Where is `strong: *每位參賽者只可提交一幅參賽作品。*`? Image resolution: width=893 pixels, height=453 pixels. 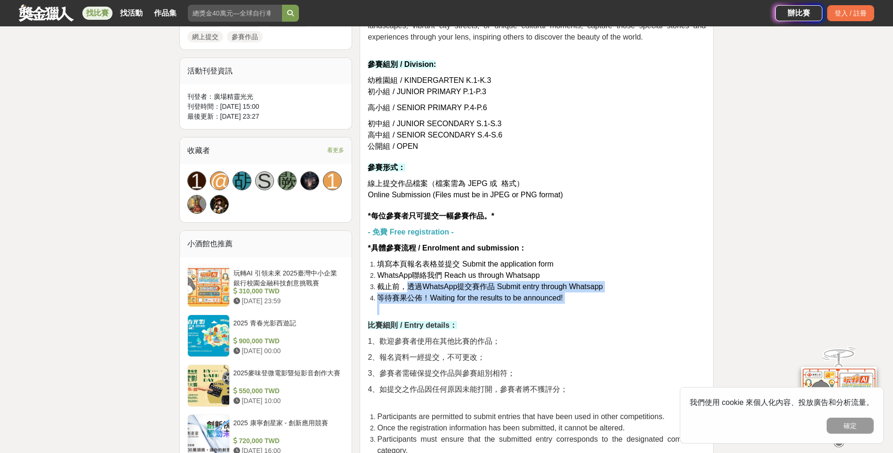 strong: *每位參賽者只可提交一幅參賽作品。* is located at coordinates (431, 216).